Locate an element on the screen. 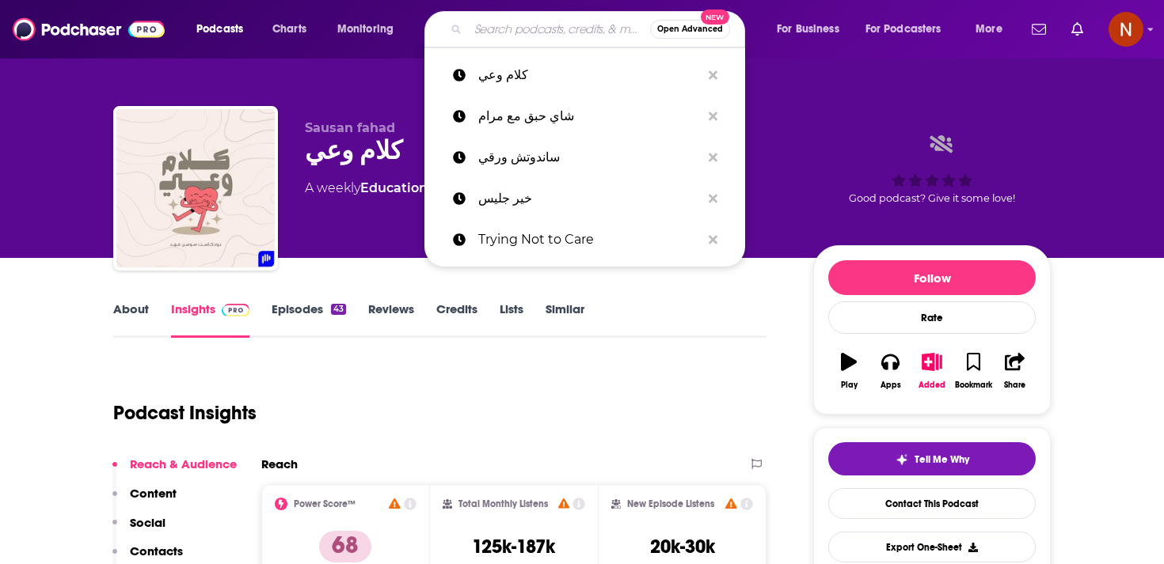 The height and width of the screenshot is (564, 1164). a: Education is located at coordinates (393, 188).